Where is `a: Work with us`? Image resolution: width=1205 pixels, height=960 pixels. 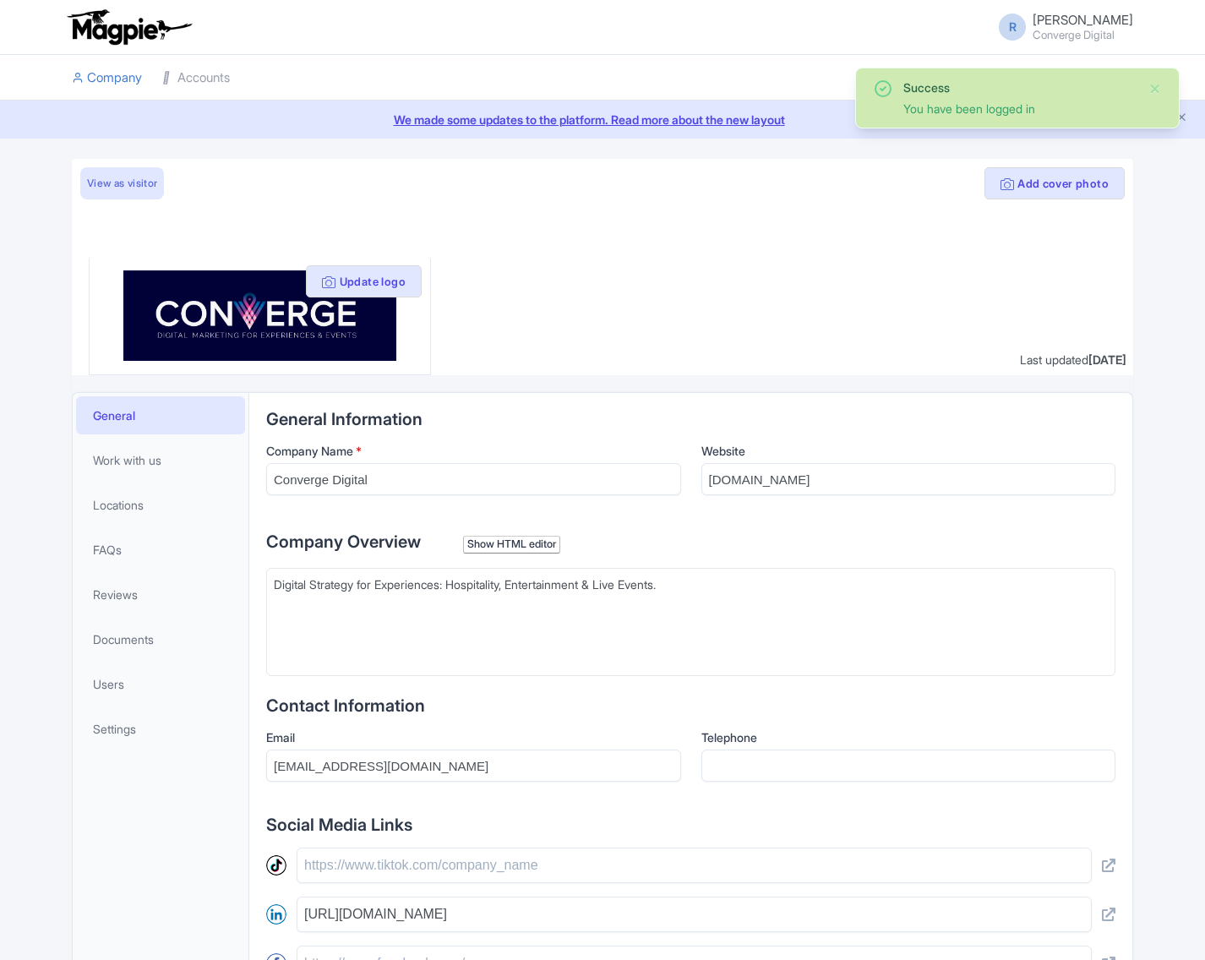
a: Work with us is located at coordinates (160, 460).